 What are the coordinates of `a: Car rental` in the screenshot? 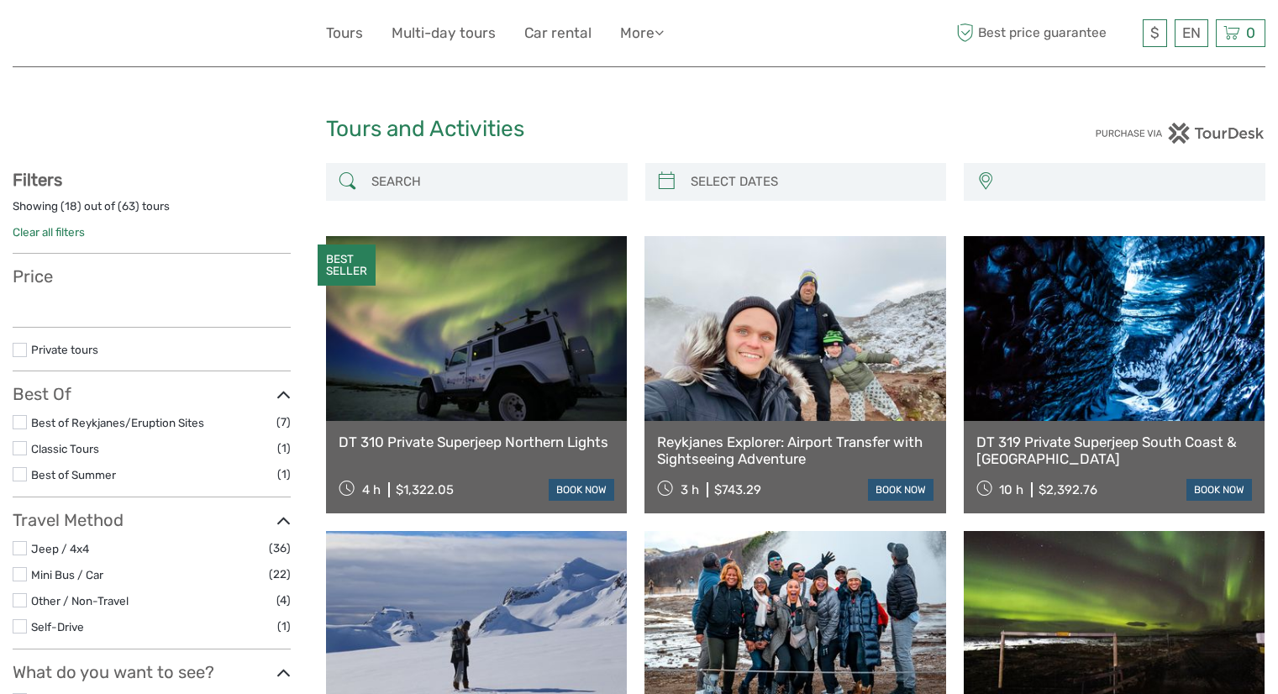 It's located at (558, 33).